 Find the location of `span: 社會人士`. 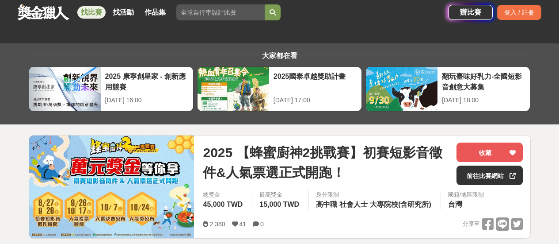

span: 社會人士 is located at coordinates (354, 204).